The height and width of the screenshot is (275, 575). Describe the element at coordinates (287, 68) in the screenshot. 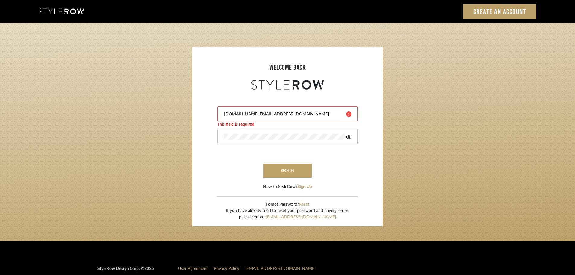

I see `div: welcome back` at that location.